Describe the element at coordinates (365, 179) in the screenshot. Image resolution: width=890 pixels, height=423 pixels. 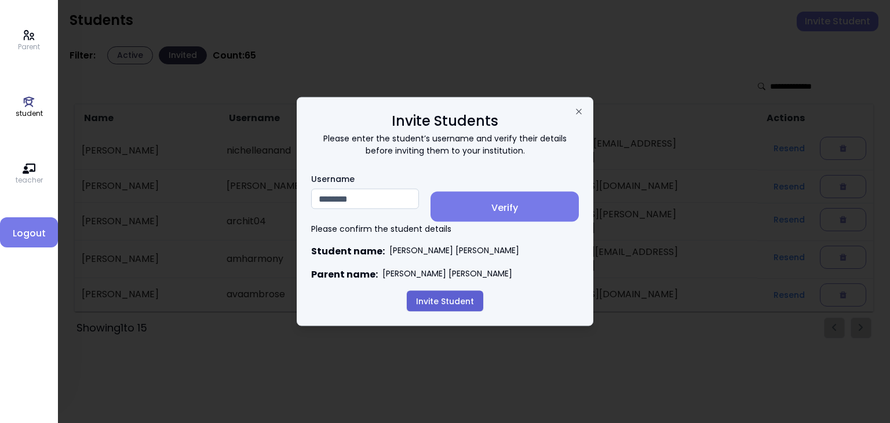
I see `label: Username` at that location.